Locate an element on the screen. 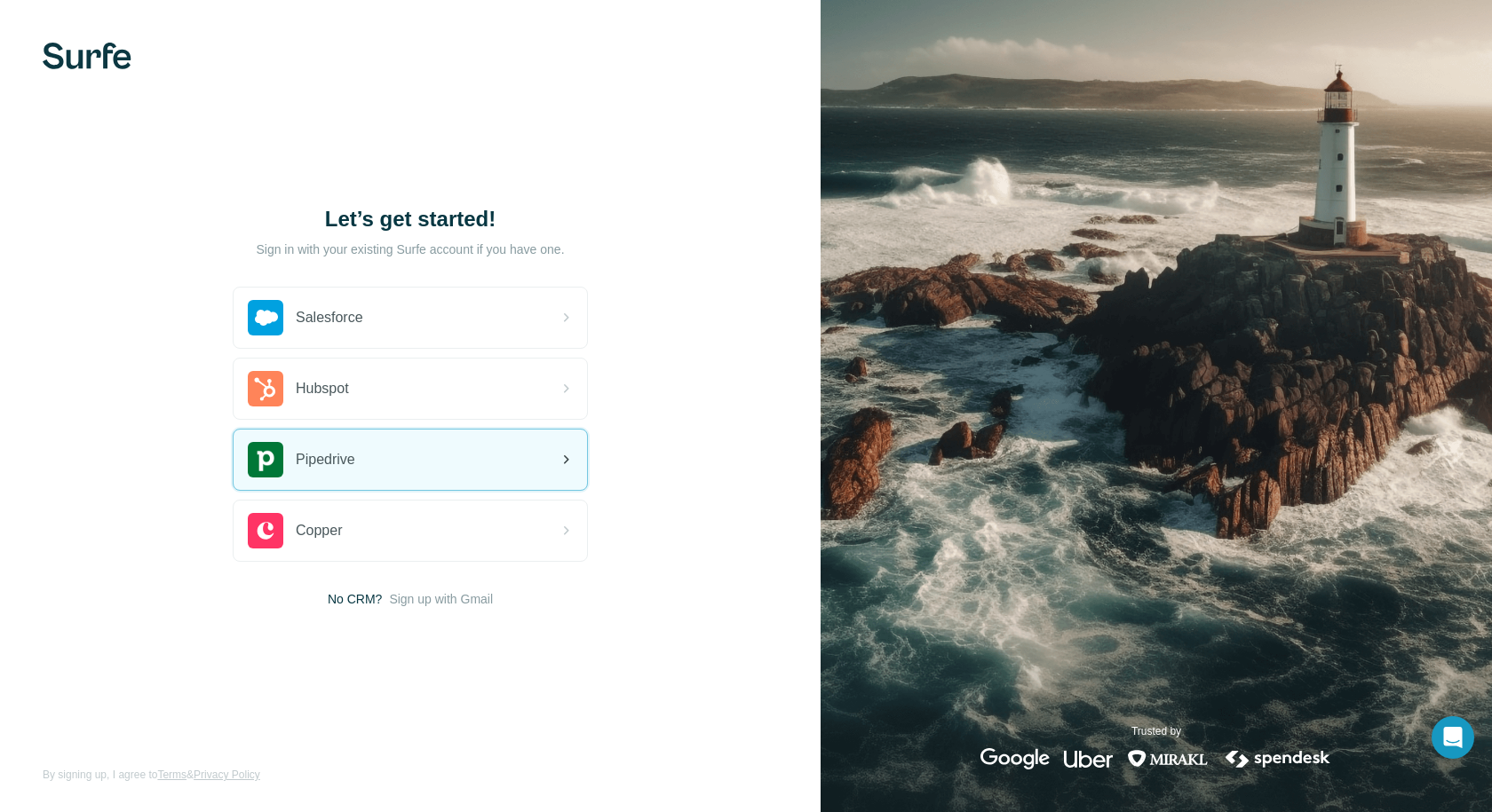  img: uber's logo is located at coordinates (1088, 759).